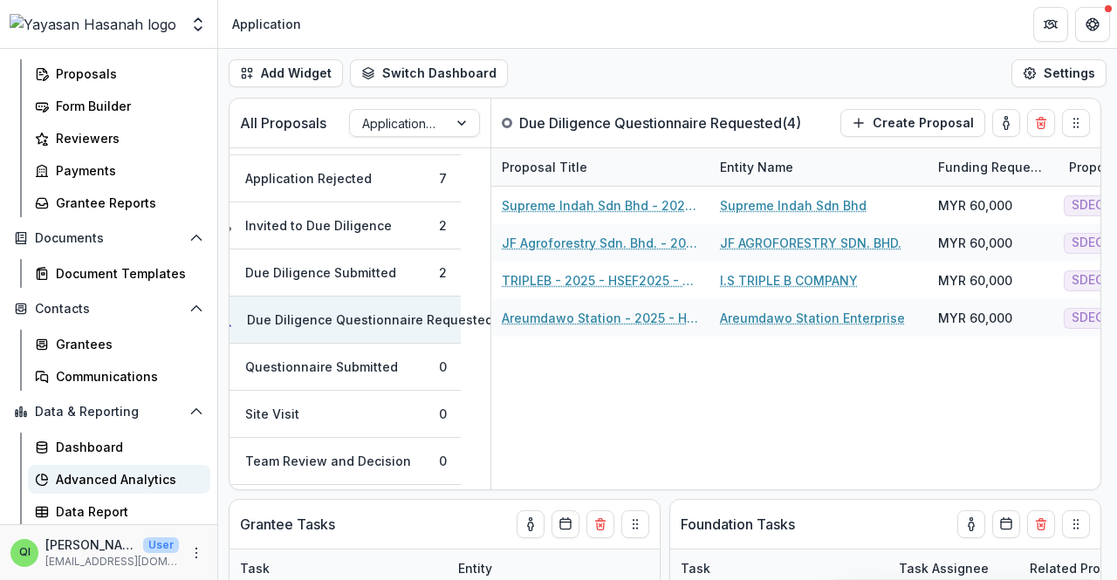 The height and width of the screenshot is (580, 1117). What do you see at coordinates (319, 225) in the screenshot?
I see `div: Invited to Due Diligence` at bounding box center [319, 225].